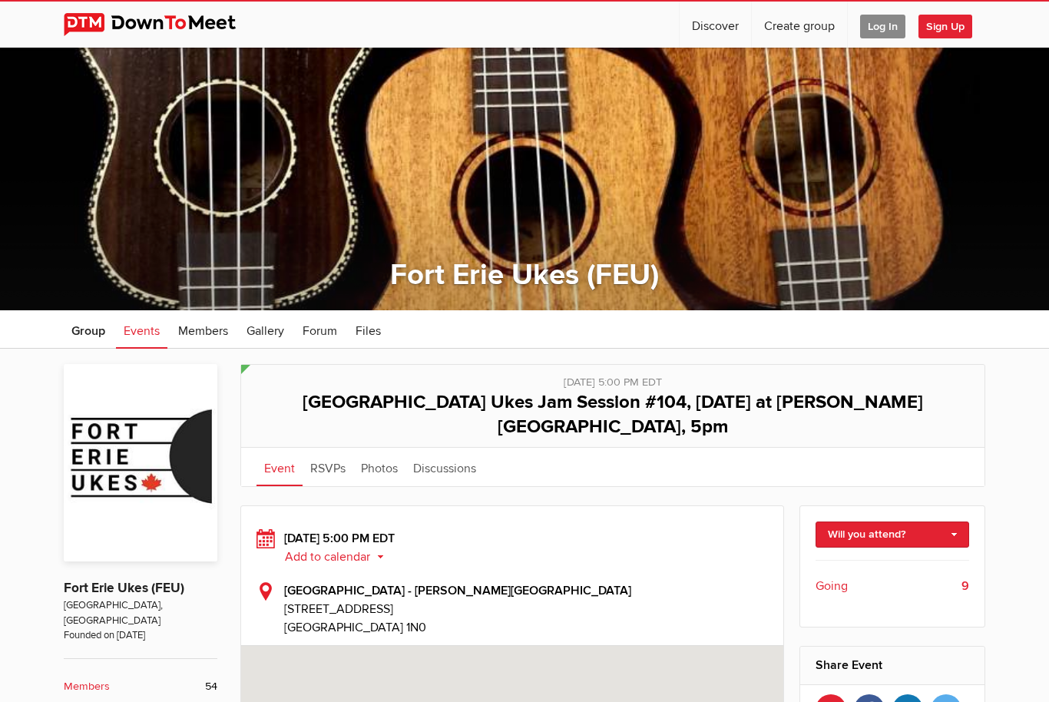 This screenshot has width=1049, height=702. Describe the element at coordinates (379, 467) in the screenshot. I see `a: Photos` at that location.